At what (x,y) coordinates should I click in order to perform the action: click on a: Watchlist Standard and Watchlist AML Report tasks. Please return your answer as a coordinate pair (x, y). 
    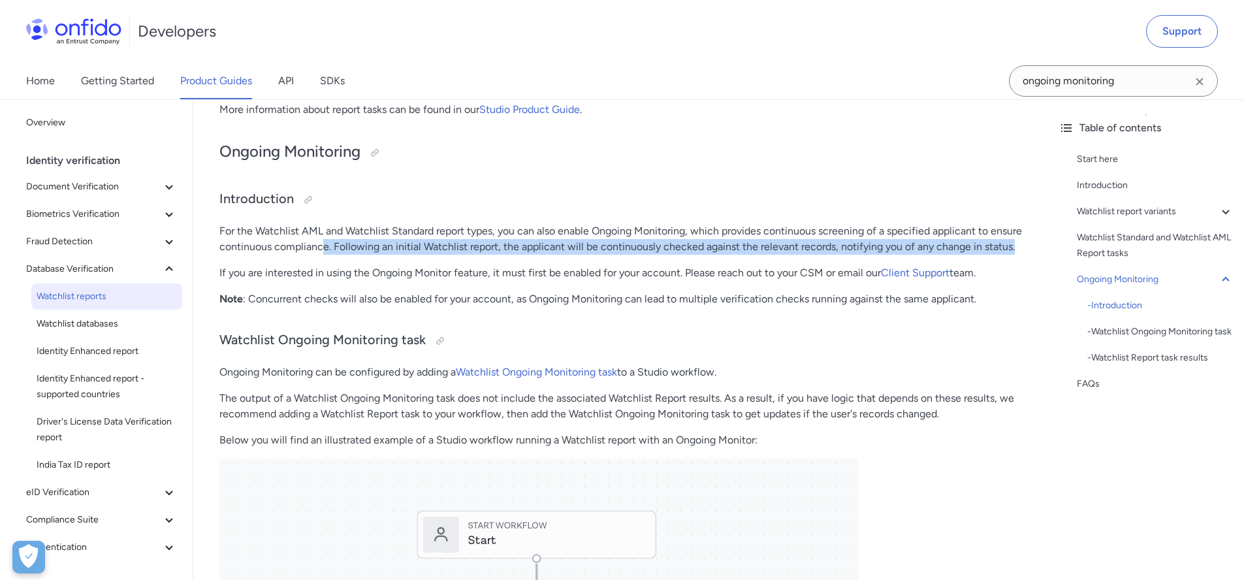
    Looking at the image, I should click on (1155, 245).